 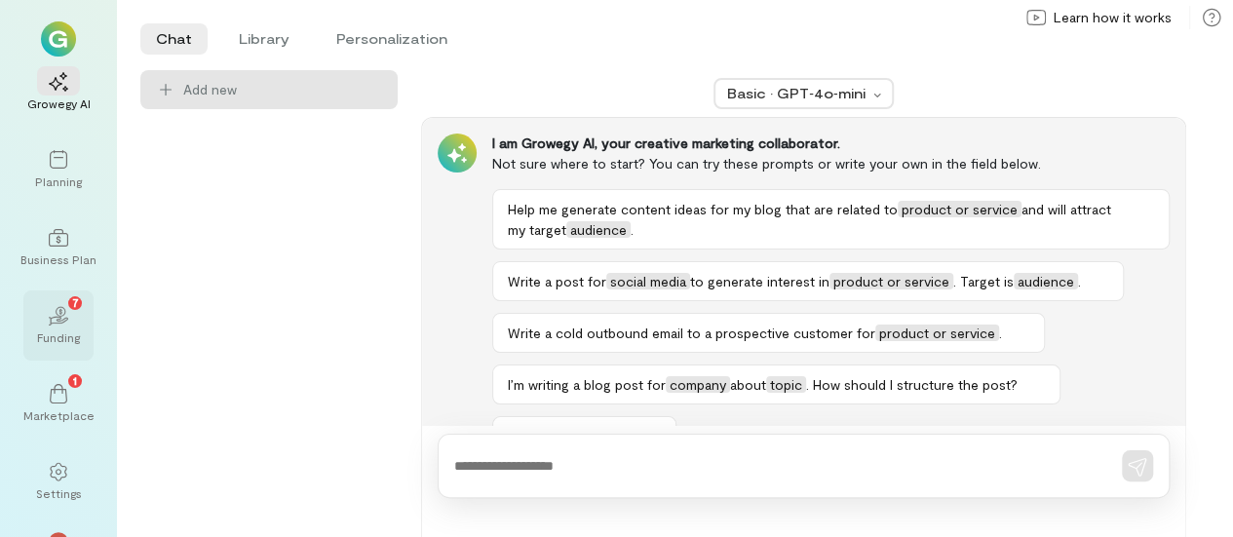 I want to click on div: Marketplace, so click(x=58, y=415).